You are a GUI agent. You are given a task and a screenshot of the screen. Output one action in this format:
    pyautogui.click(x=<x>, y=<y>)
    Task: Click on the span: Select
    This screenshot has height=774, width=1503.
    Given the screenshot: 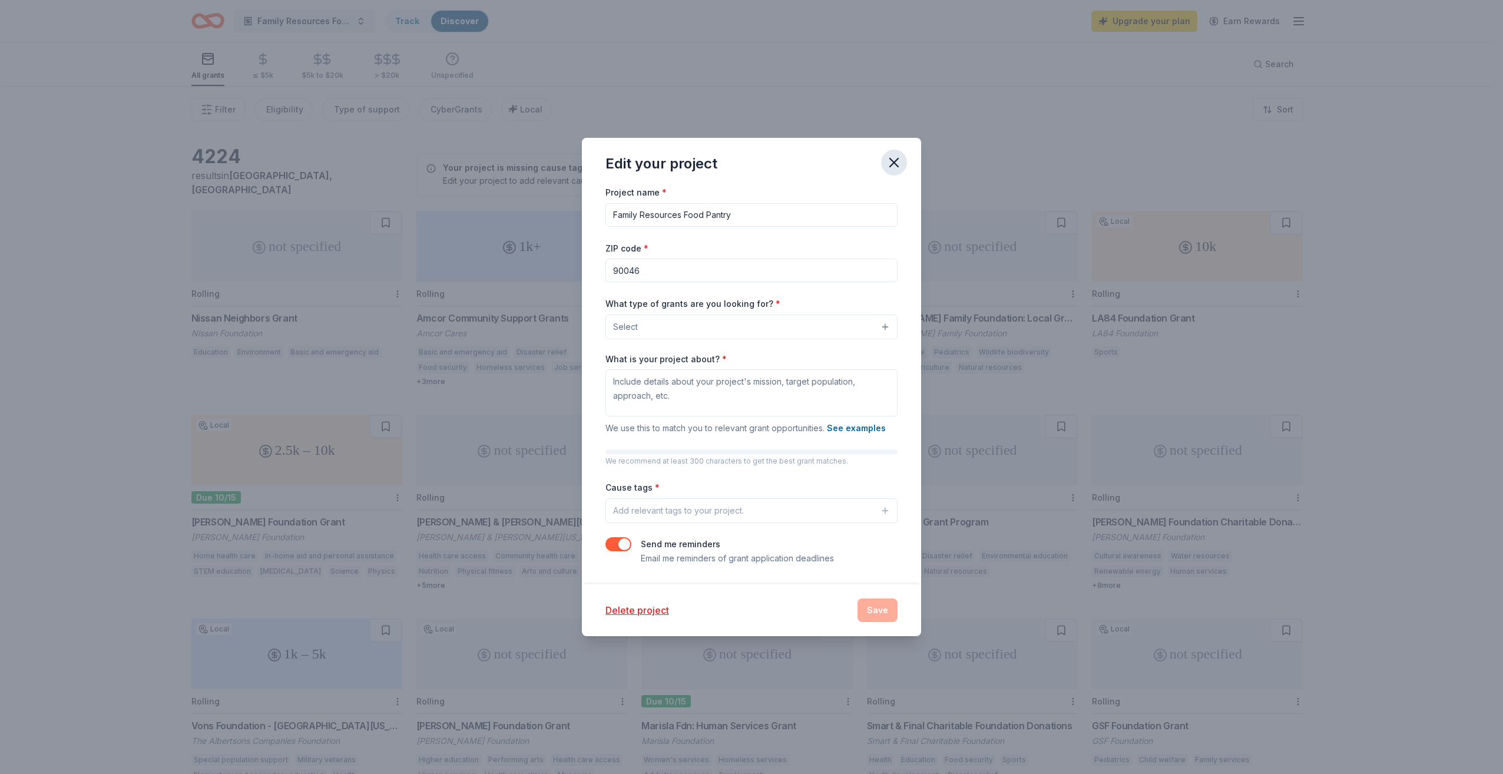 What is the action you would take?
    pyautogui.click(x=626, y=327)
    